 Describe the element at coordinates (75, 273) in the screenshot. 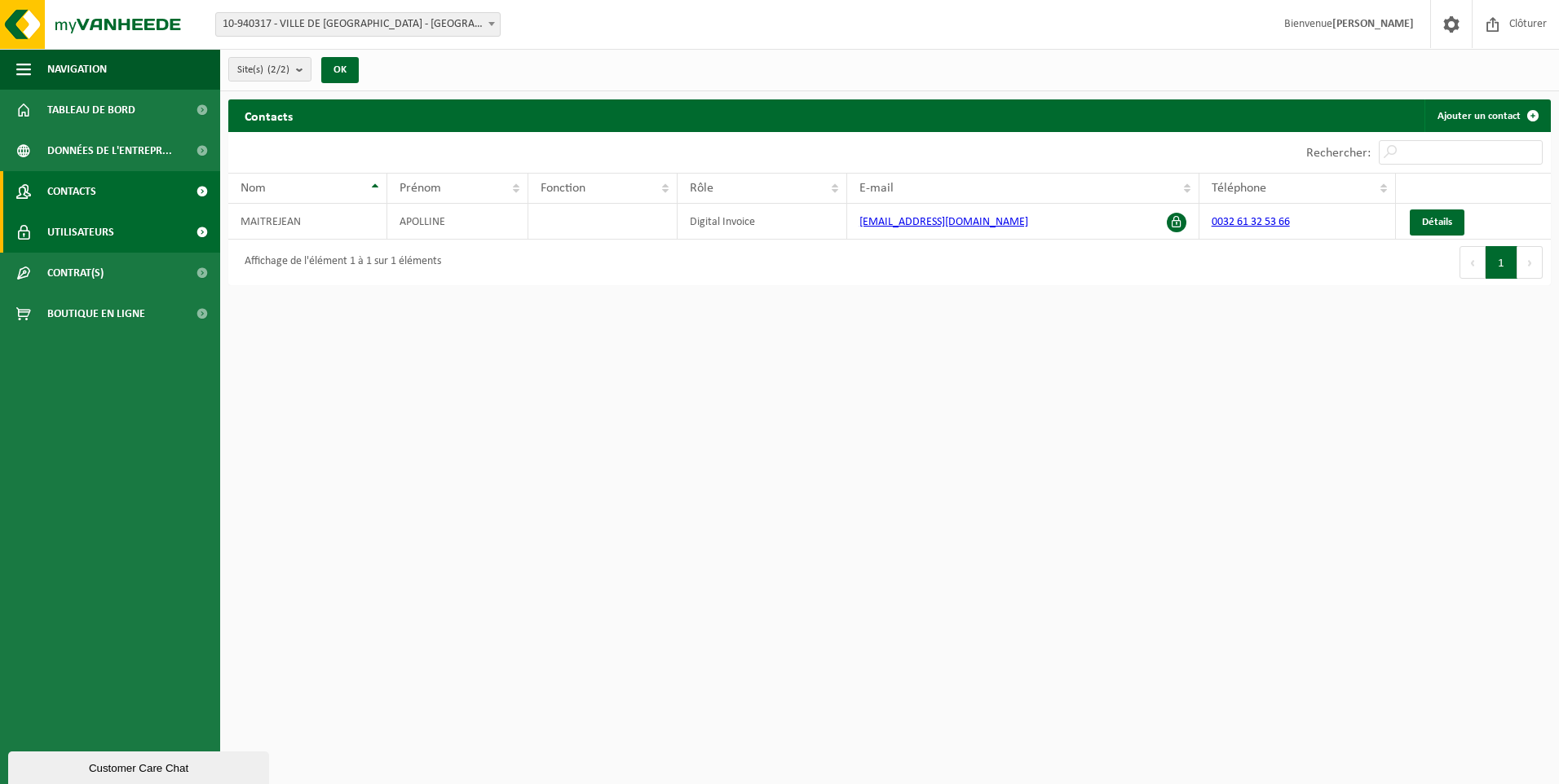

I see `span: Contrat(s)` at that location.